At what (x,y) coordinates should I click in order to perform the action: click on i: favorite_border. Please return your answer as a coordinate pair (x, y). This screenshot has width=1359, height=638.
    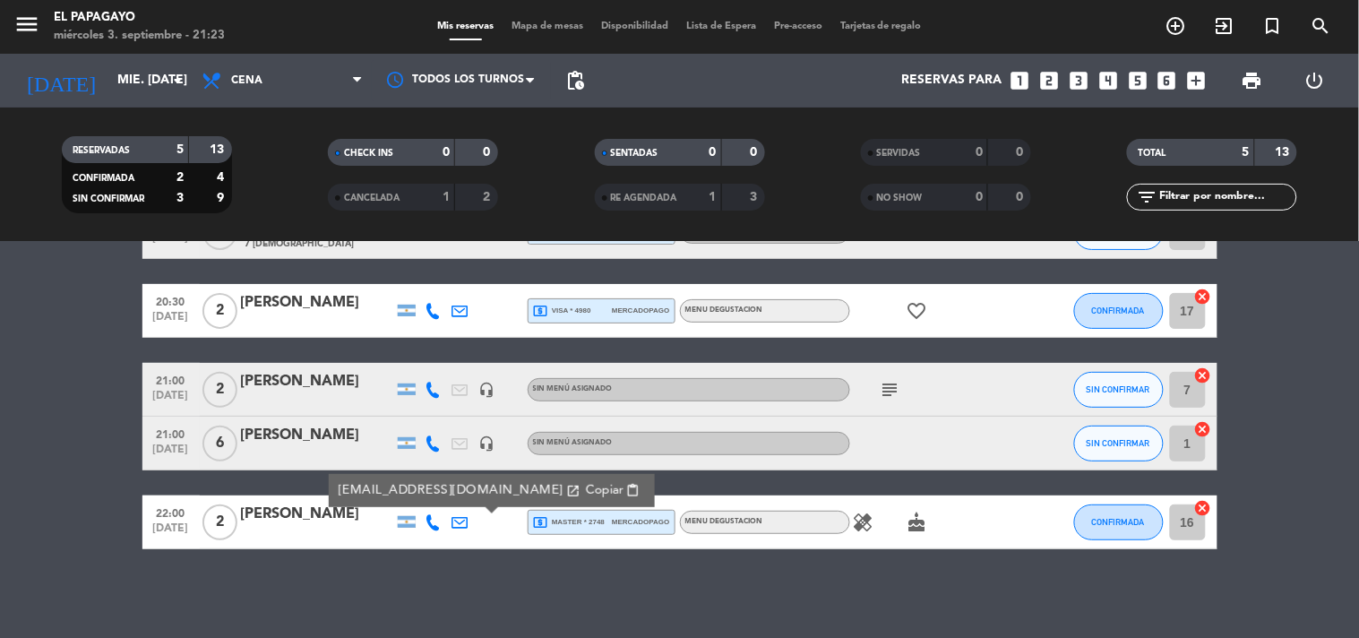
    Looking at the image, I should click on (918, 311).